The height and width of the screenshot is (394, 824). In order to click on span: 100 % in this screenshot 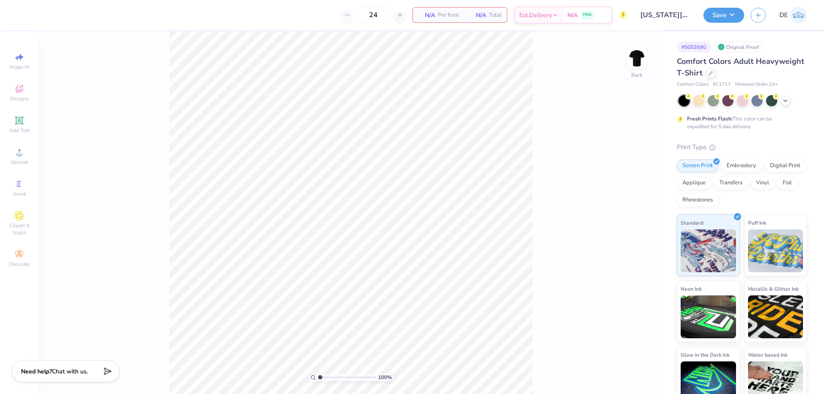, I will do `click(385, 378)`.